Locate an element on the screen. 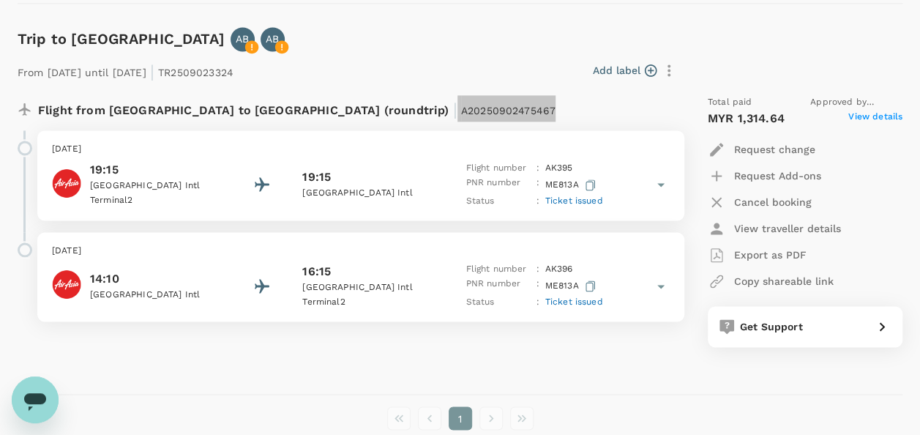 This screenshot has height=435, width=920. p: AK 395 is located at coordinates (559, 168).